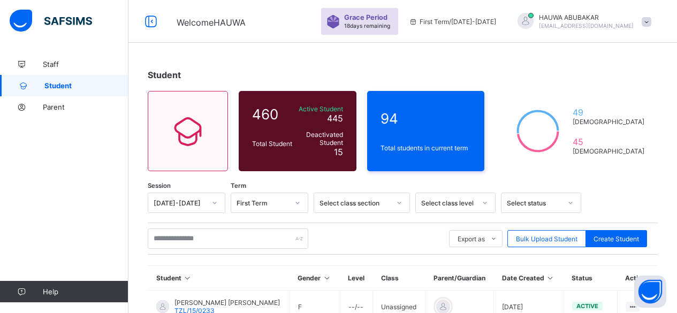 Image resolution: width=677 pixels, height=313 pixels. Describe the element at coordinates (86, 64) in the screenshot. I see `span: Staff` at that location.